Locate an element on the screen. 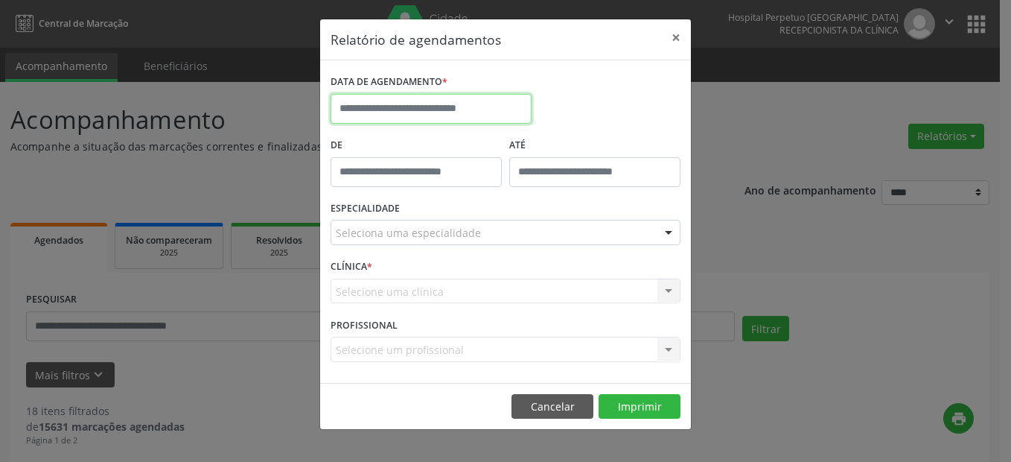 This screenshot has height=462, width=1011. span: Seleciona uma especialidade is located at coordinates (408, 232).